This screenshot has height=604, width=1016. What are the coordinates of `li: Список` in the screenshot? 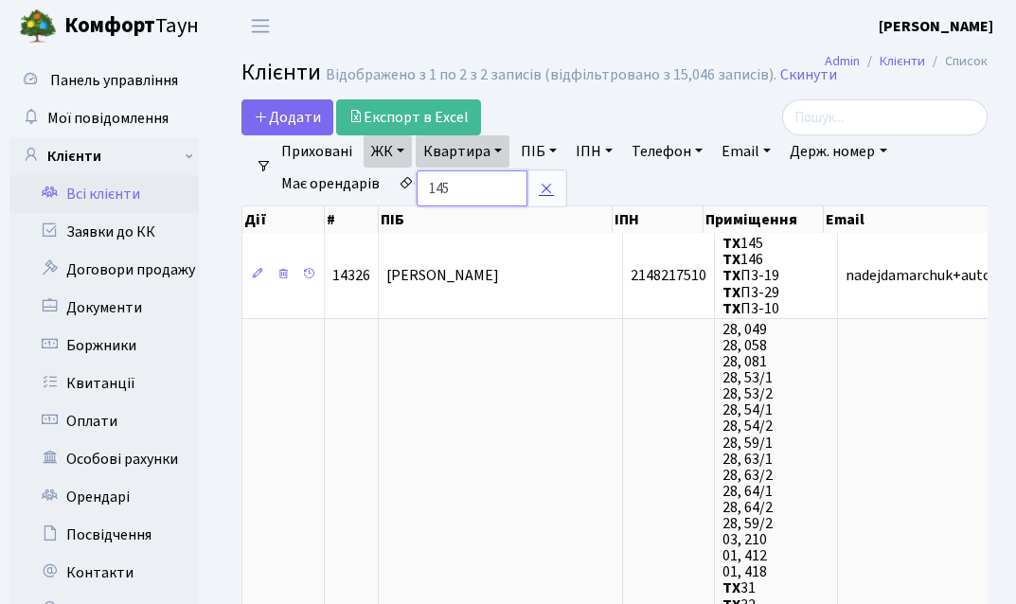 It's located at (956, 62).